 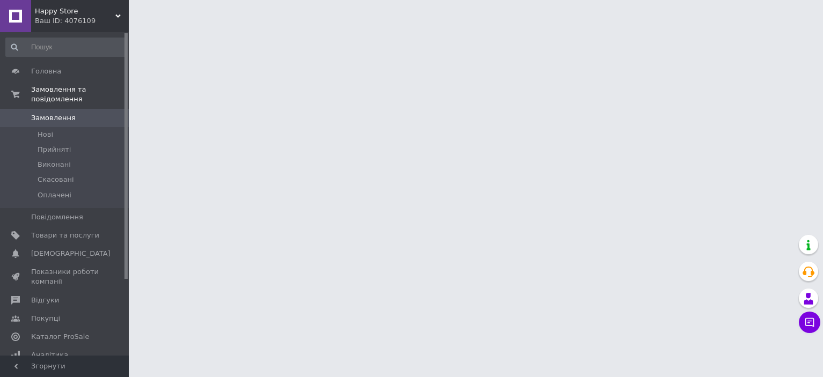 What do you see at coordinates (53, 118) in the screenshot?
I see `span: Замовлення` at bounding box center [53, 118].